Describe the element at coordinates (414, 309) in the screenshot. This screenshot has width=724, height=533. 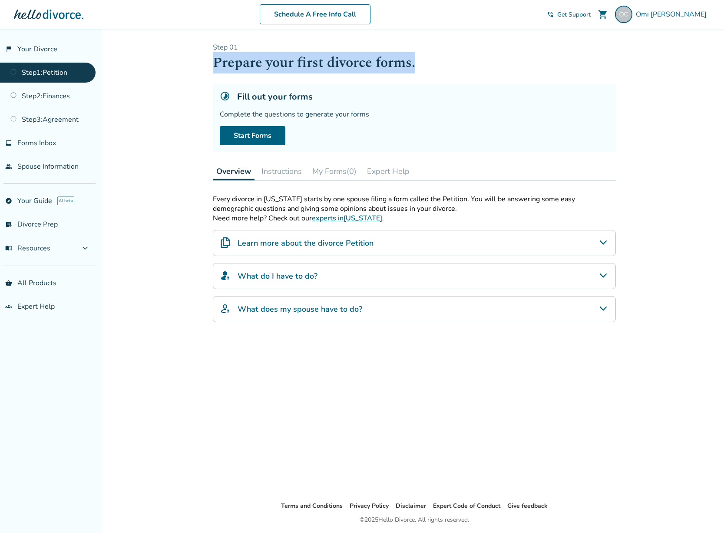
I see `div: What does my spouse have to do?` at that location.